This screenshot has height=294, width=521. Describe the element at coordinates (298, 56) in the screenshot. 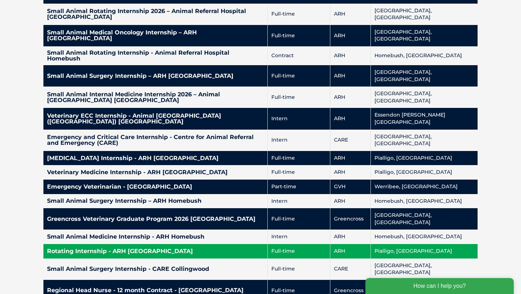

I see `td: Contract` at that location.